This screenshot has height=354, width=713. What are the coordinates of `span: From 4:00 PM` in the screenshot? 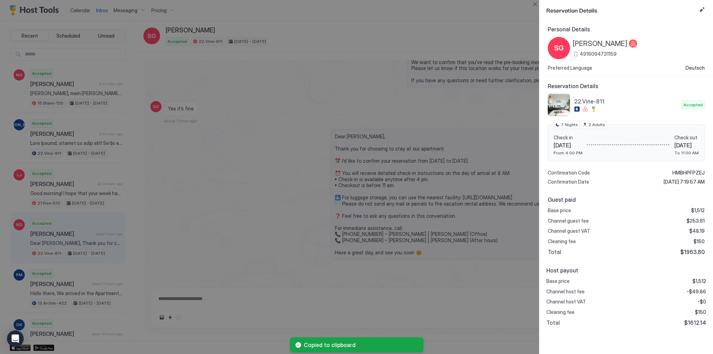 It's located at (568, 152).